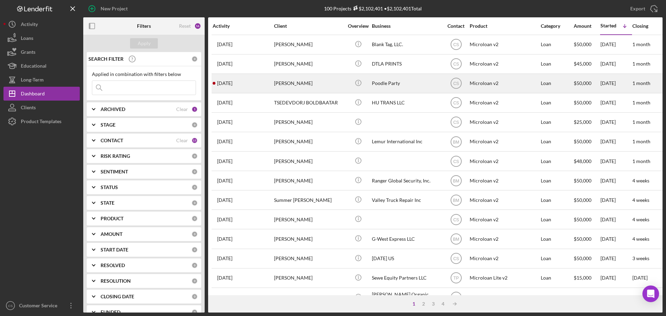  What do you see at coordinates (373, 8) in the screenshot?
I see `div: 100 Projects • $2,102,401 Total` at bounding box center [373, 8].